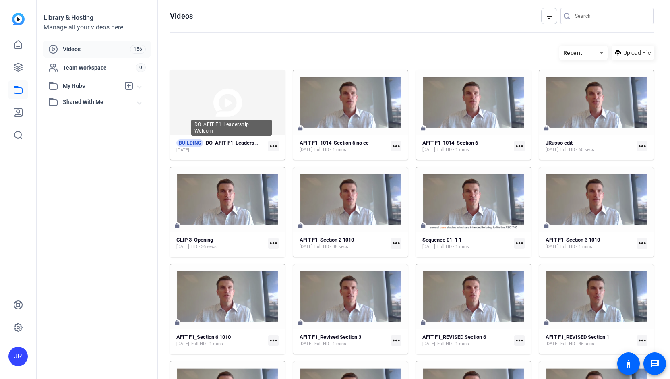 This screenshot has height=379, width=670. What do you see at coordinates (243, 143) in the screenshot?
I see `strong: DO_AFIT F1_Leadership Welcom` at bounding box center [243, 143].